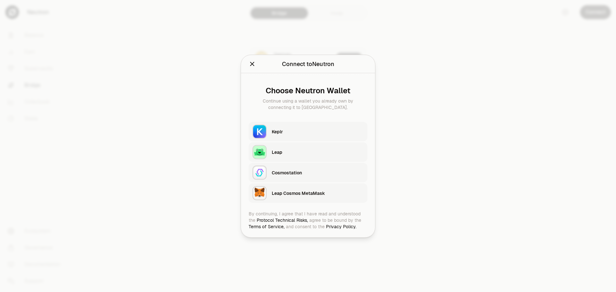  What do you see at coordinates (308, 173) in the screenshot?
I see `button: CosmostationCosmostation` at bounding box center [308, 173].